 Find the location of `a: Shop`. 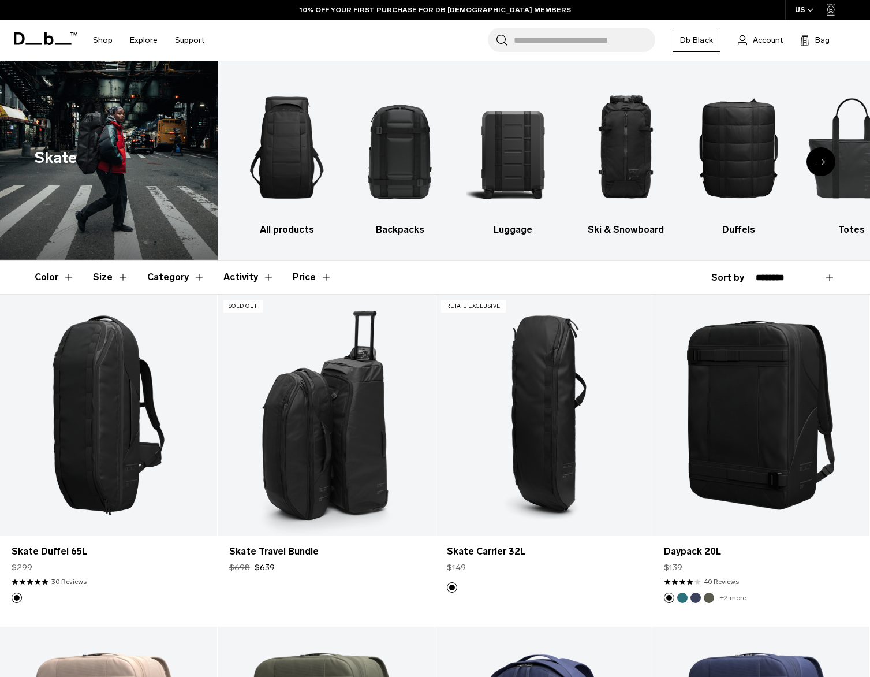

a: Shop is located at coordinates (103, 40).